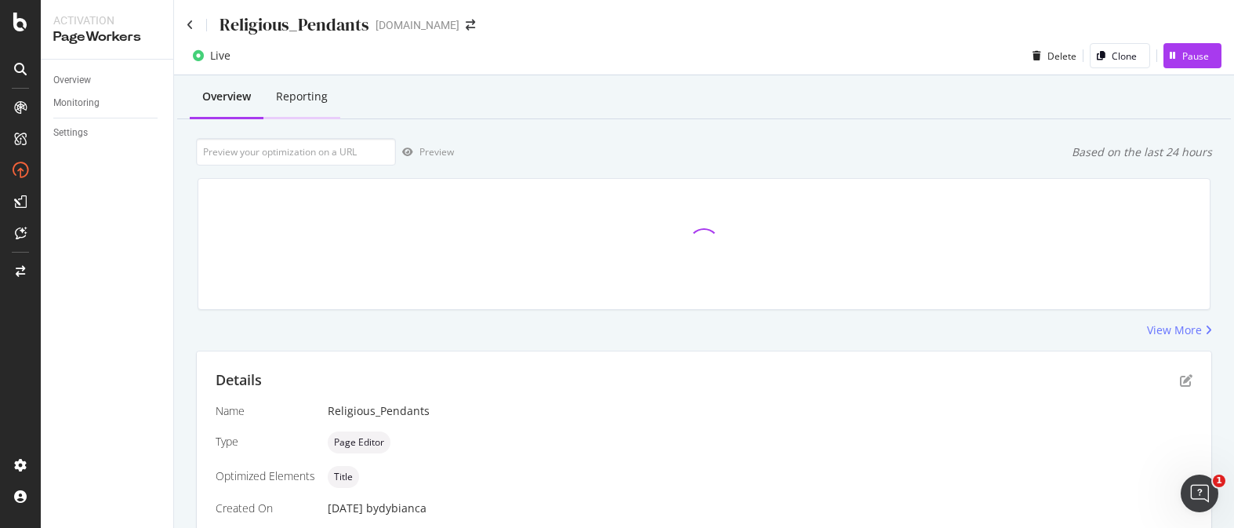 The image size is (1234, 528). Describe the element at coordinates (238, 380) in the screenshot. I see `div: Details` at that location.